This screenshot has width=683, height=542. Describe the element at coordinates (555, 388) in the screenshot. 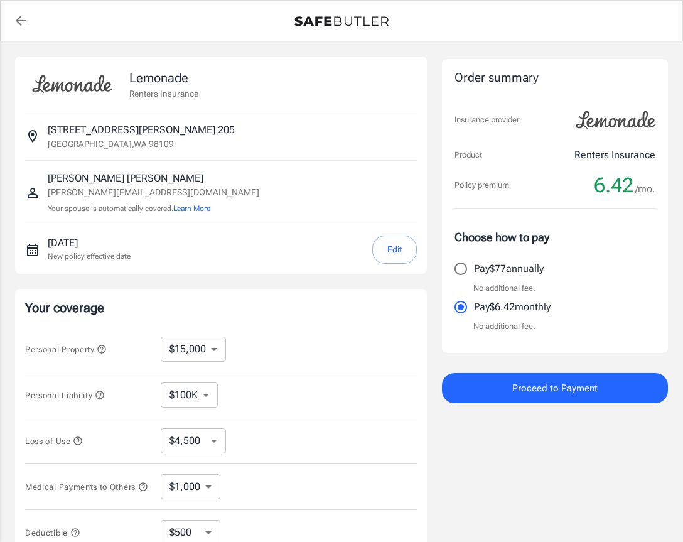

I see `span: Proceed to Payment` at that location.